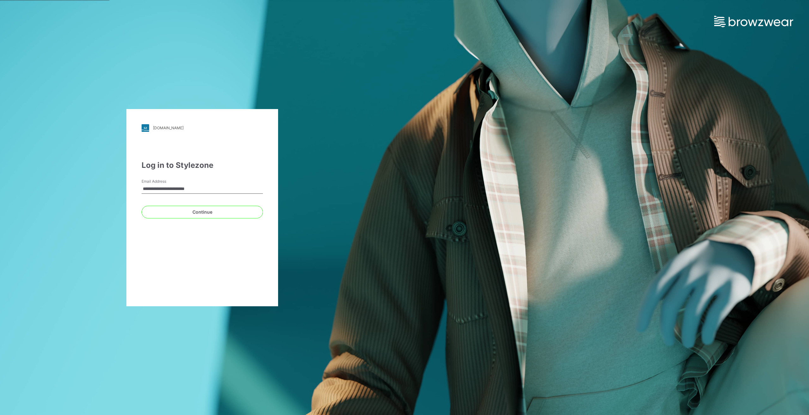 This screenshot has height=415, width=809. Describe the element at coordinates (202, 212) in the screenshot. I see `button: Continue` at that location.